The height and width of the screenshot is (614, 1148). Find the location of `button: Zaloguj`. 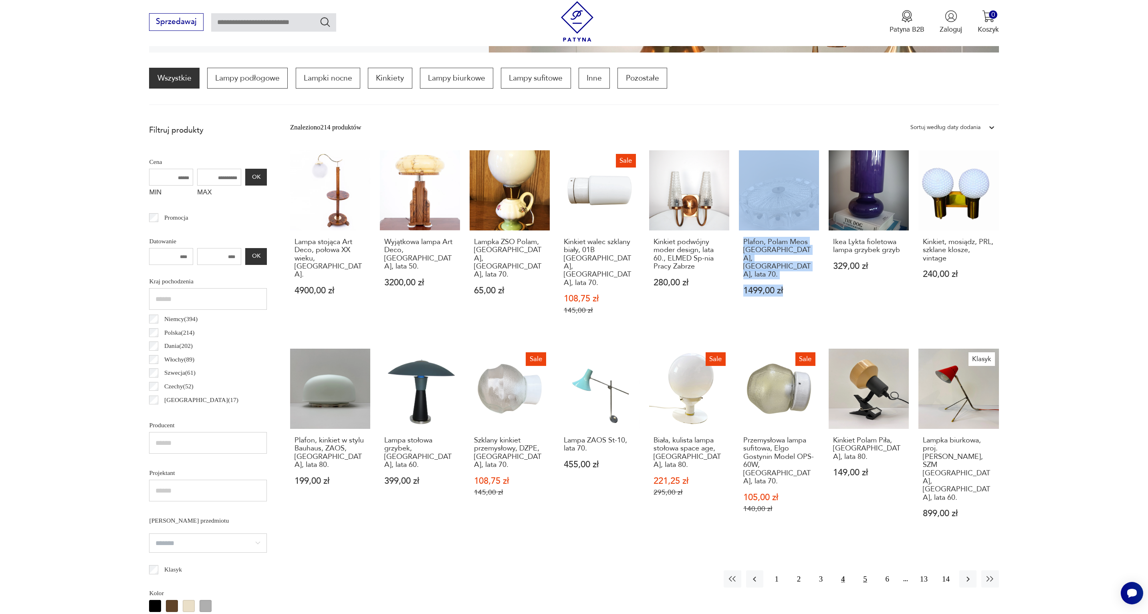

button: Zaloguj is located at coordinates (951, 22).